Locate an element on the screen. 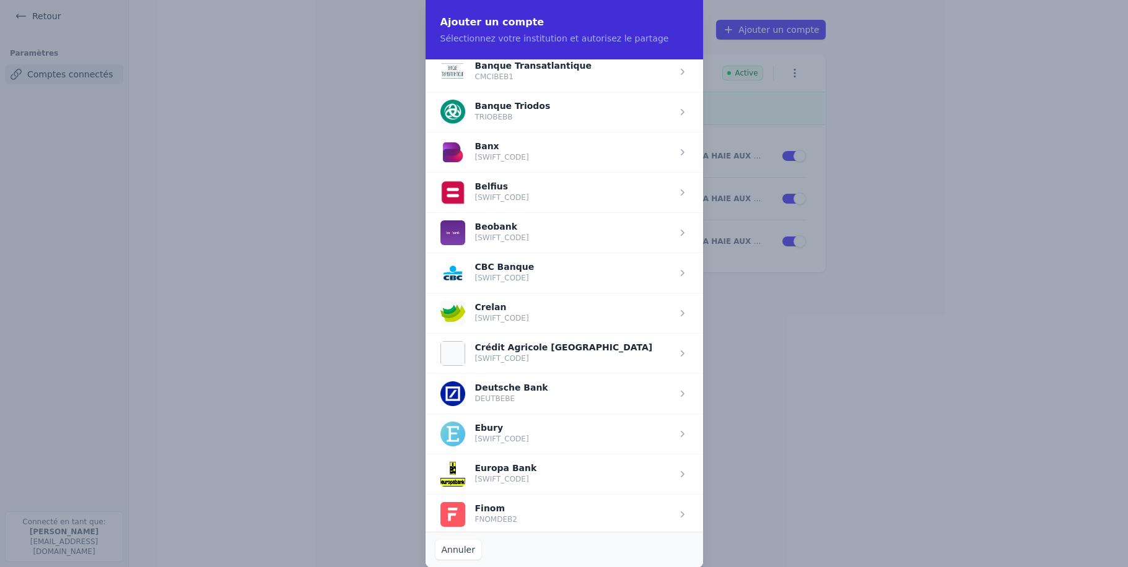 The image size is (1128, 567). p: Banque Triodos is located at coordinates (513, 106).